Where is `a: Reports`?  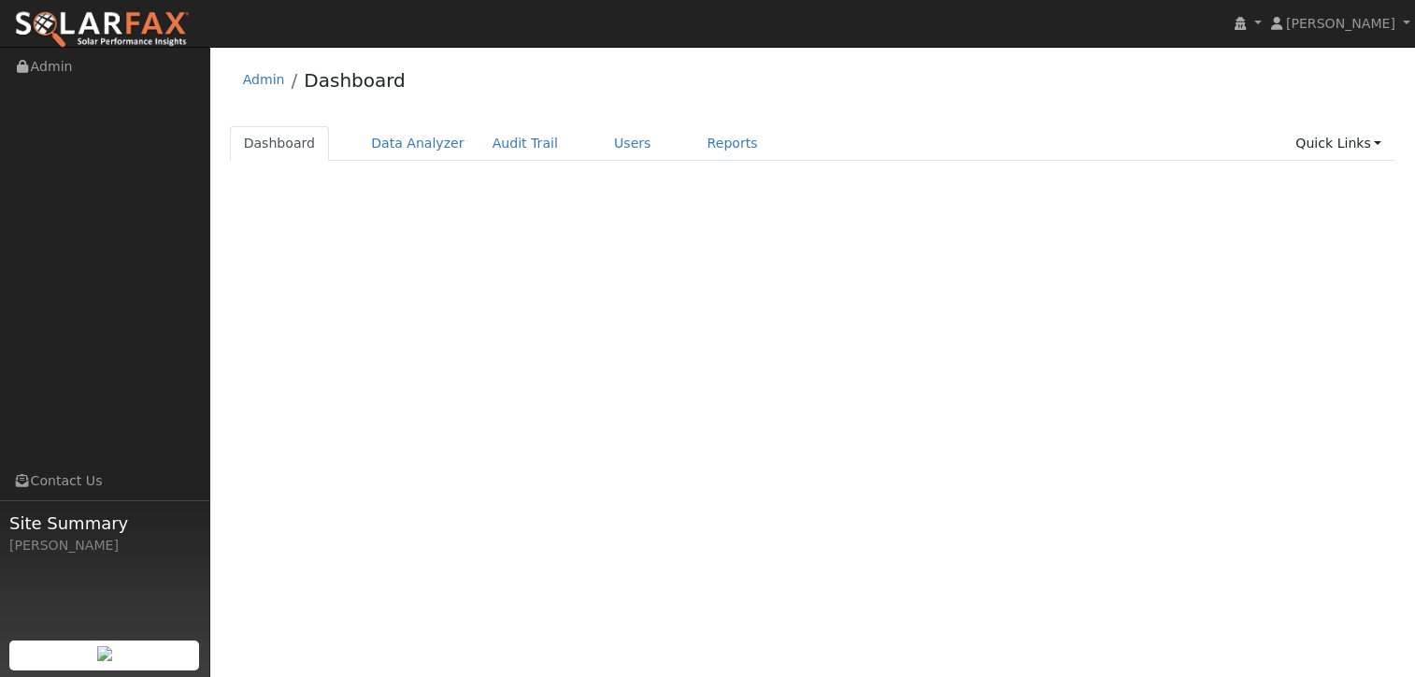 a: Reports is located at coordinates (733, 143).